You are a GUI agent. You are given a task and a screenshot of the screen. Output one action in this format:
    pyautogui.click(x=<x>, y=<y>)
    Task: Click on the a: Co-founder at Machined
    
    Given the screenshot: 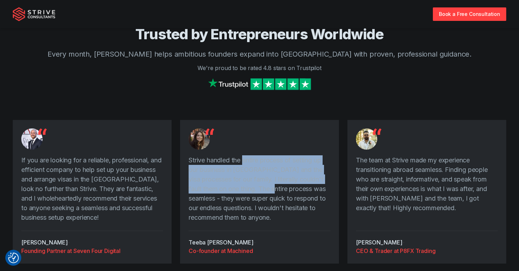 What is the action you would take?
    pyautogui.click(x=259, y=251)
    